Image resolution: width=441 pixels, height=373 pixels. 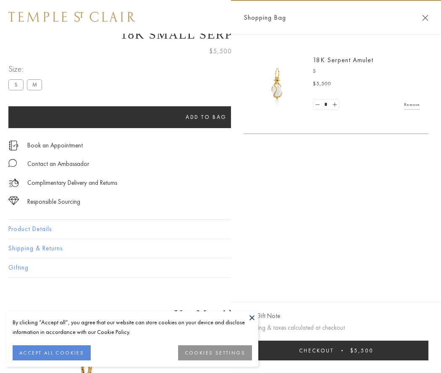 What do you see at coordinates (13, 145) in the screenshot?
I see `img: icon_appointment.svg` at bounding box center [13, 145].